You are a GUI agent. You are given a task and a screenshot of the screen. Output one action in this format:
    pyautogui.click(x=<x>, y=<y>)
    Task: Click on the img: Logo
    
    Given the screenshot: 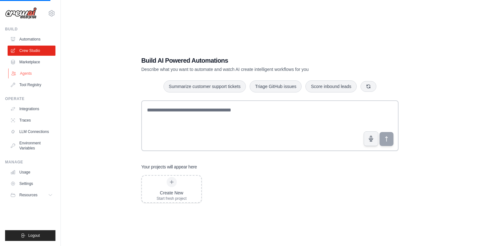 What is the action you would take?
    pyautogui.click(x=21, y=13)
    